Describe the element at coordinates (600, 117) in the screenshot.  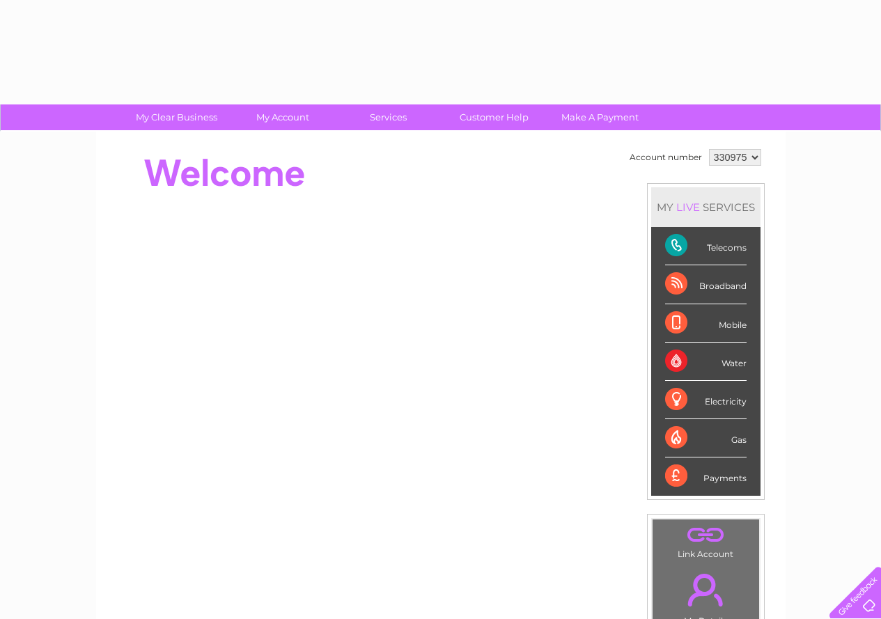
I see `a: Make A Payment` at that location.